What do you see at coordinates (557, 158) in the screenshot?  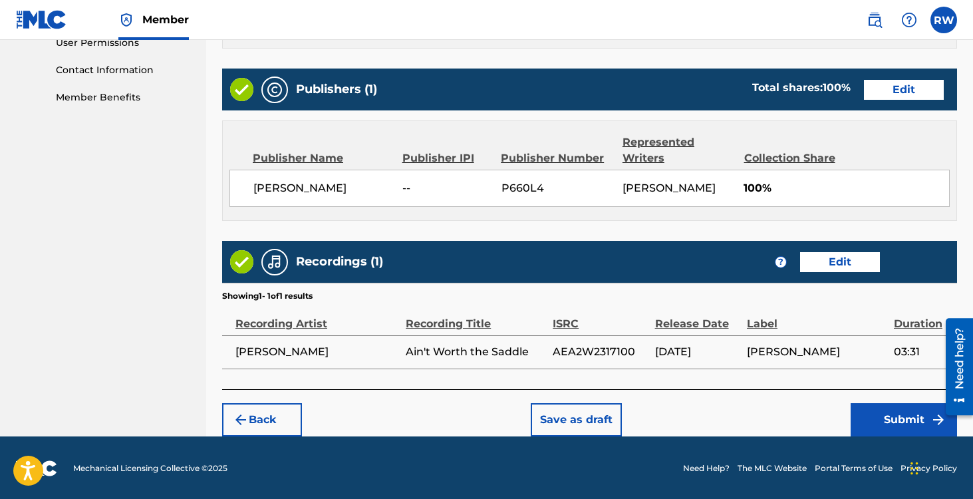 I see `div: Publisher Number` at bounding box center [557, 158].